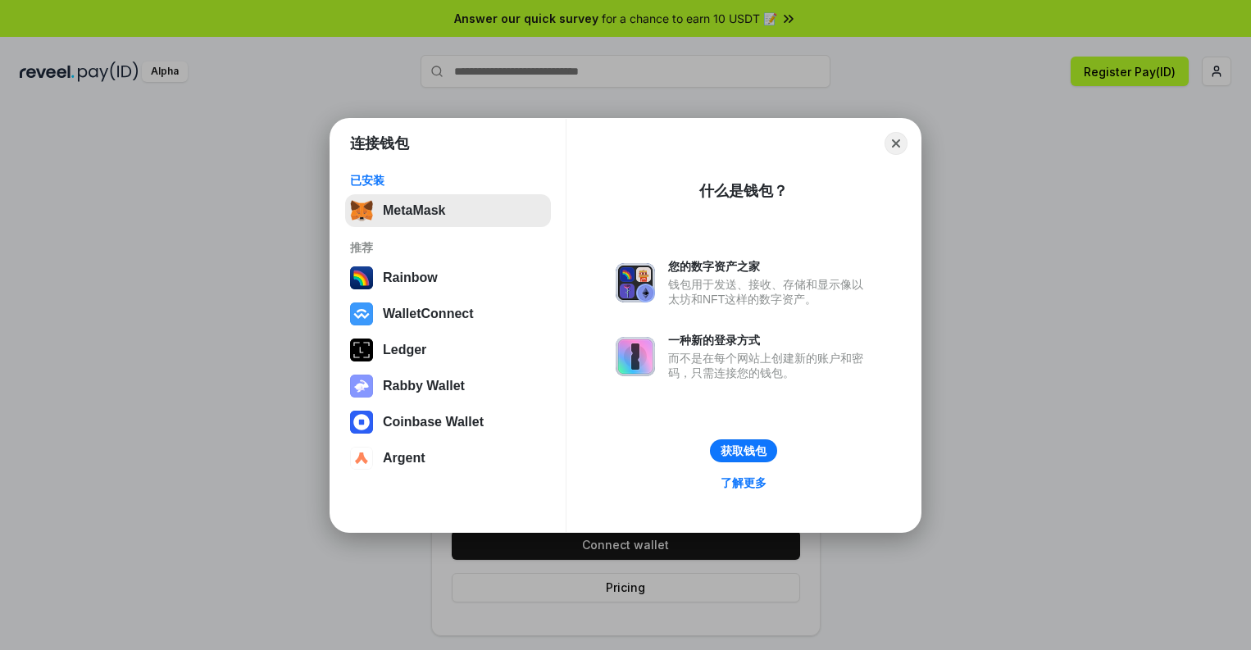 Image resolution: width=1251 pixels, height=650 pixels. Describe the element at coordinates (447, 247) in the screenshot. I see `div: 推荐` at that location.